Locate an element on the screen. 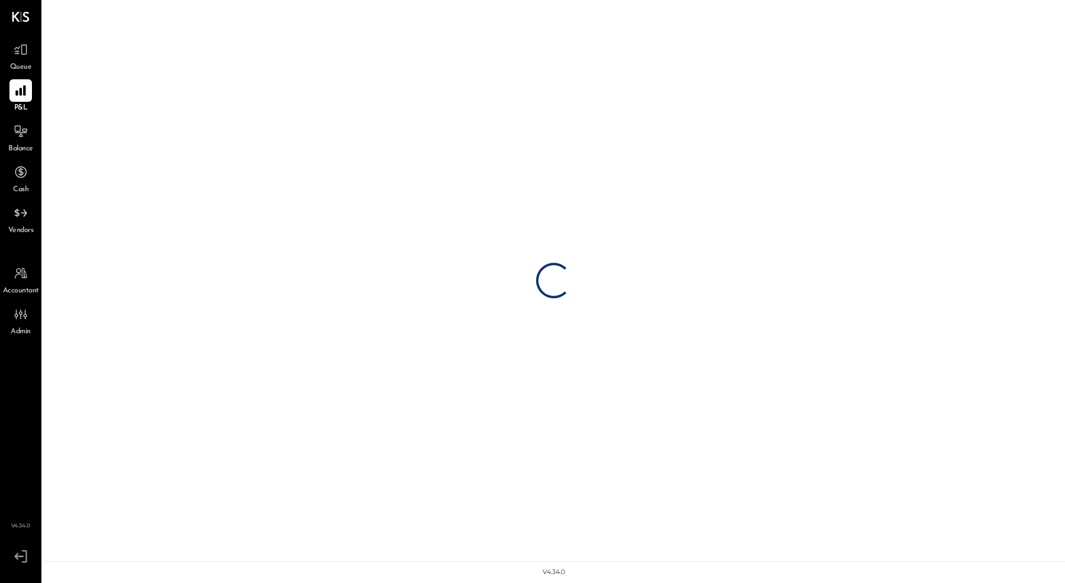  span: Balance is located at coordinates (21, 149).